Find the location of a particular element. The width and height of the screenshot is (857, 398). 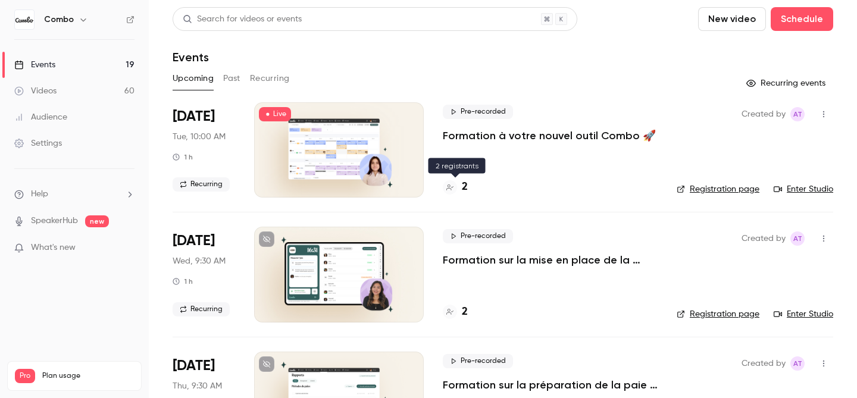

span: Help is located at coordinates (39, 194).